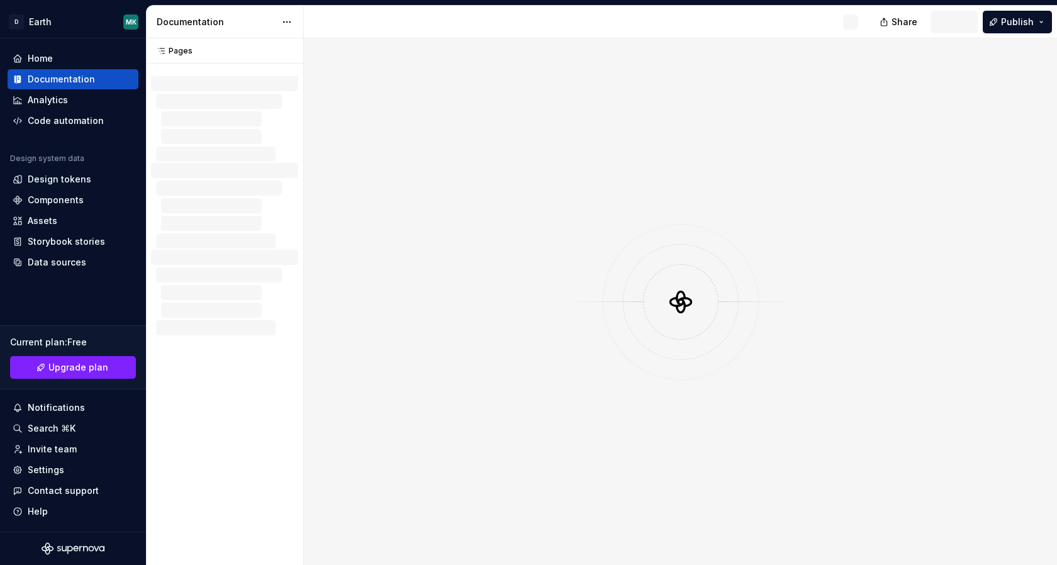  I want to click on a: Components, so click(73, 200).